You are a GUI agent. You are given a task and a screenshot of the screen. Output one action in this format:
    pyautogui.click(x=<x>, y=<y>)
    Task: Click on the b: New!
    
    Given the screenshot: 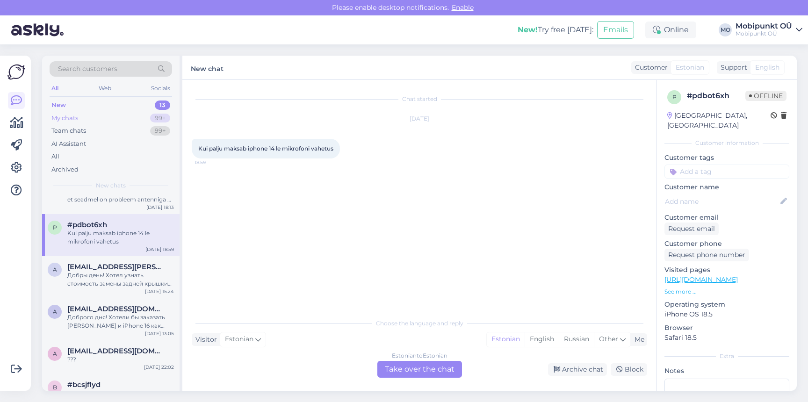 What is the action you would take?
    pyautogui.click(x=527, y=29)
    